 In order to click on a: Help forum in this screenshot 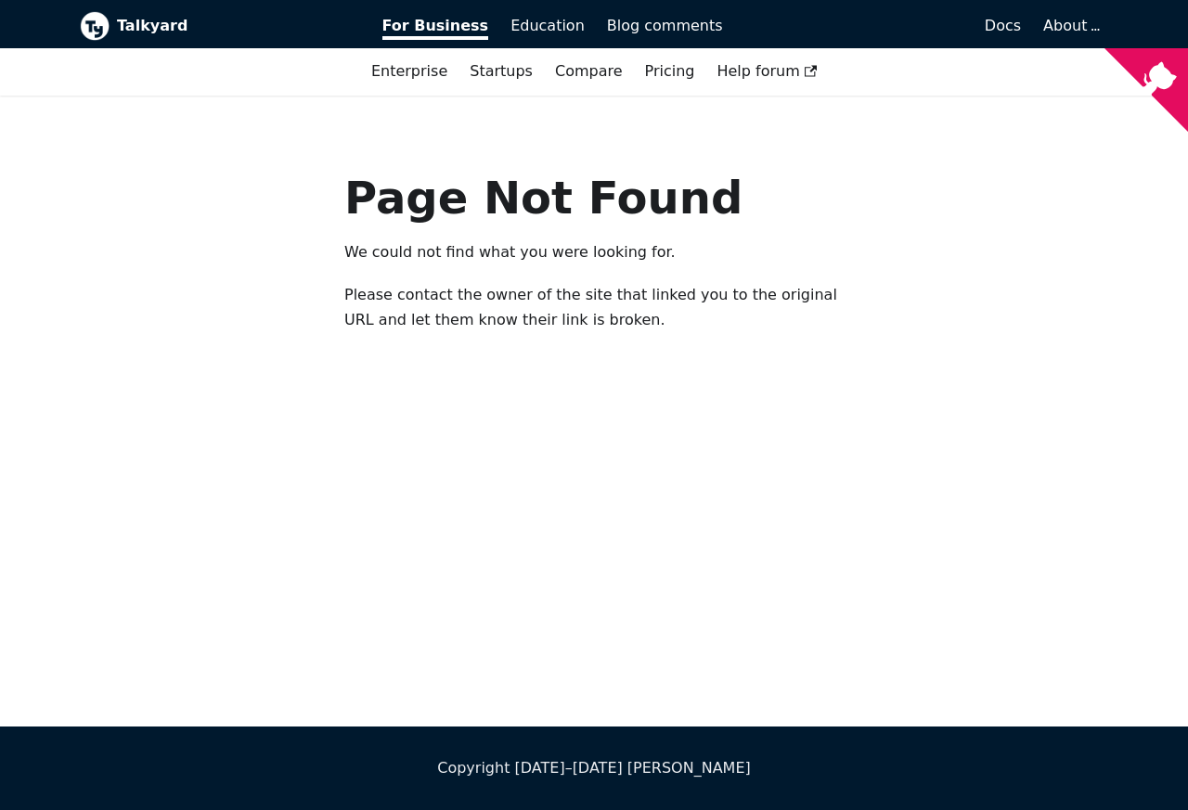, I will do `click(766, 71)`.